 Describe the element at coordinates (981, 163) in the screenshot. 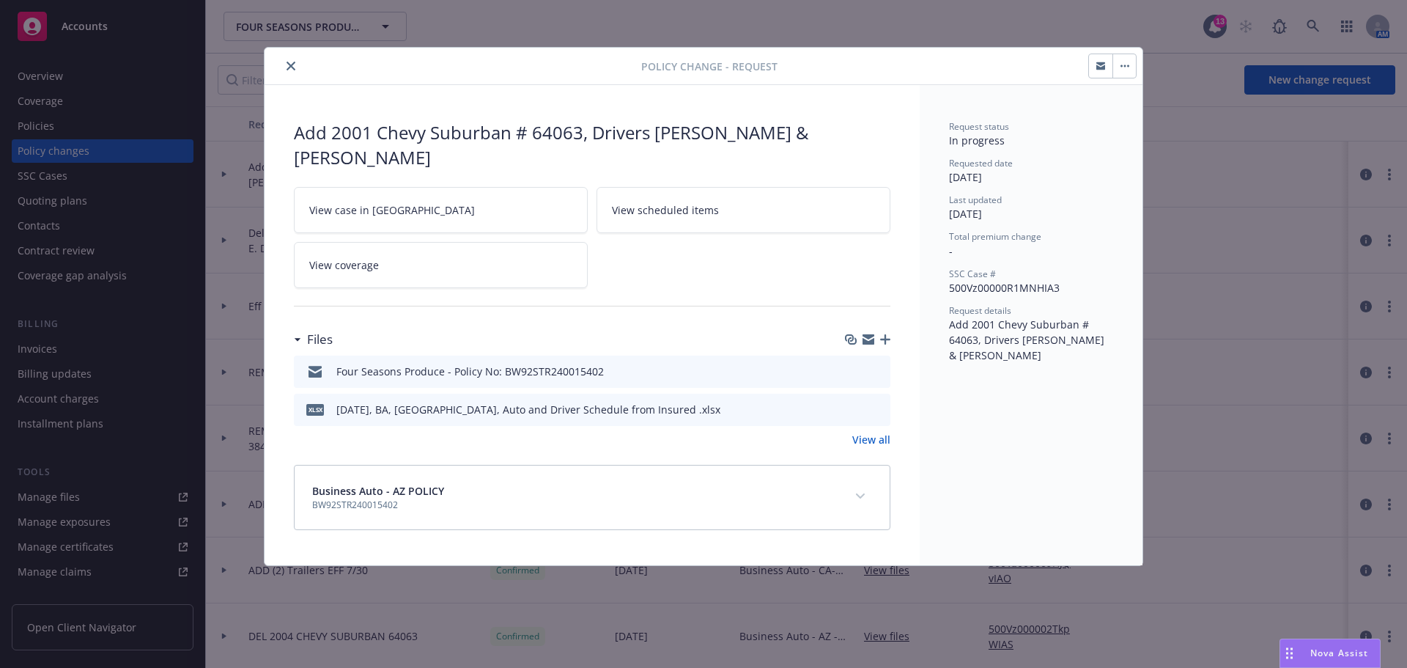

I see `span: Requested date` at that location.